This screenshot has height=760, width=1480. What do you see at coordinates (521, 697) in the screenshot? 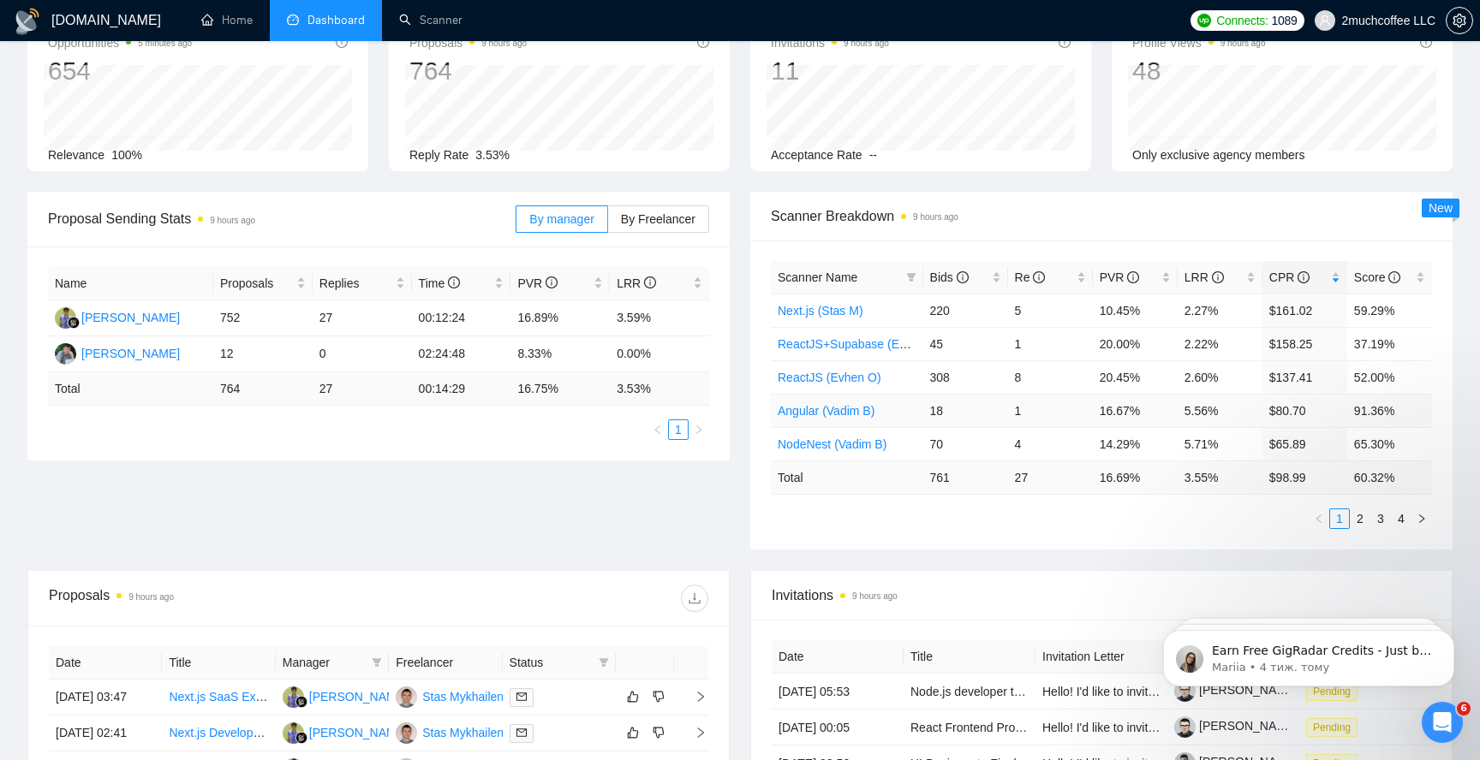
I see `span: mail` at bounding box center [521, 697].